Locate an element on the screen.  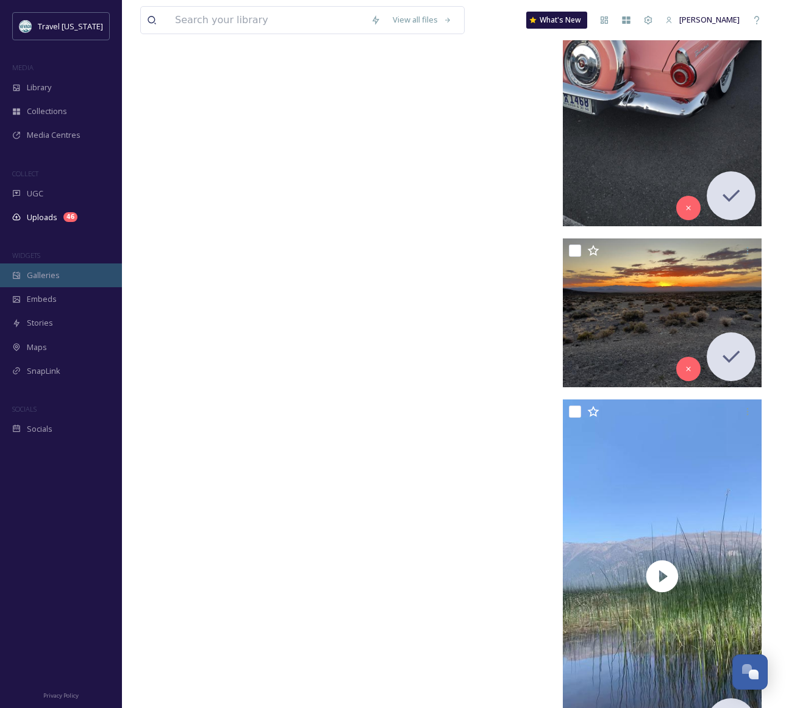
input: Search your library is located at coordinates (266, 20).